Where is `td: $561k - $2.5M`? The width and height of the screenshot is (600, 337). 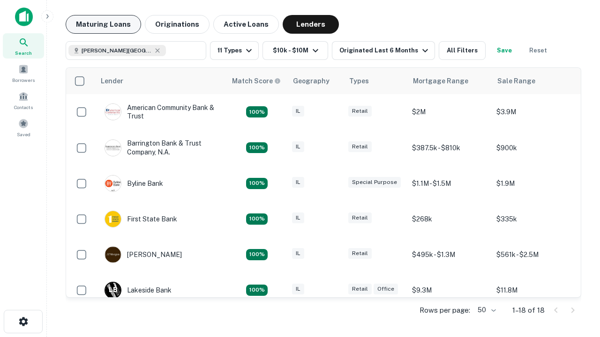 td: $561k - $2.5M is located at coordinates (534, 255).